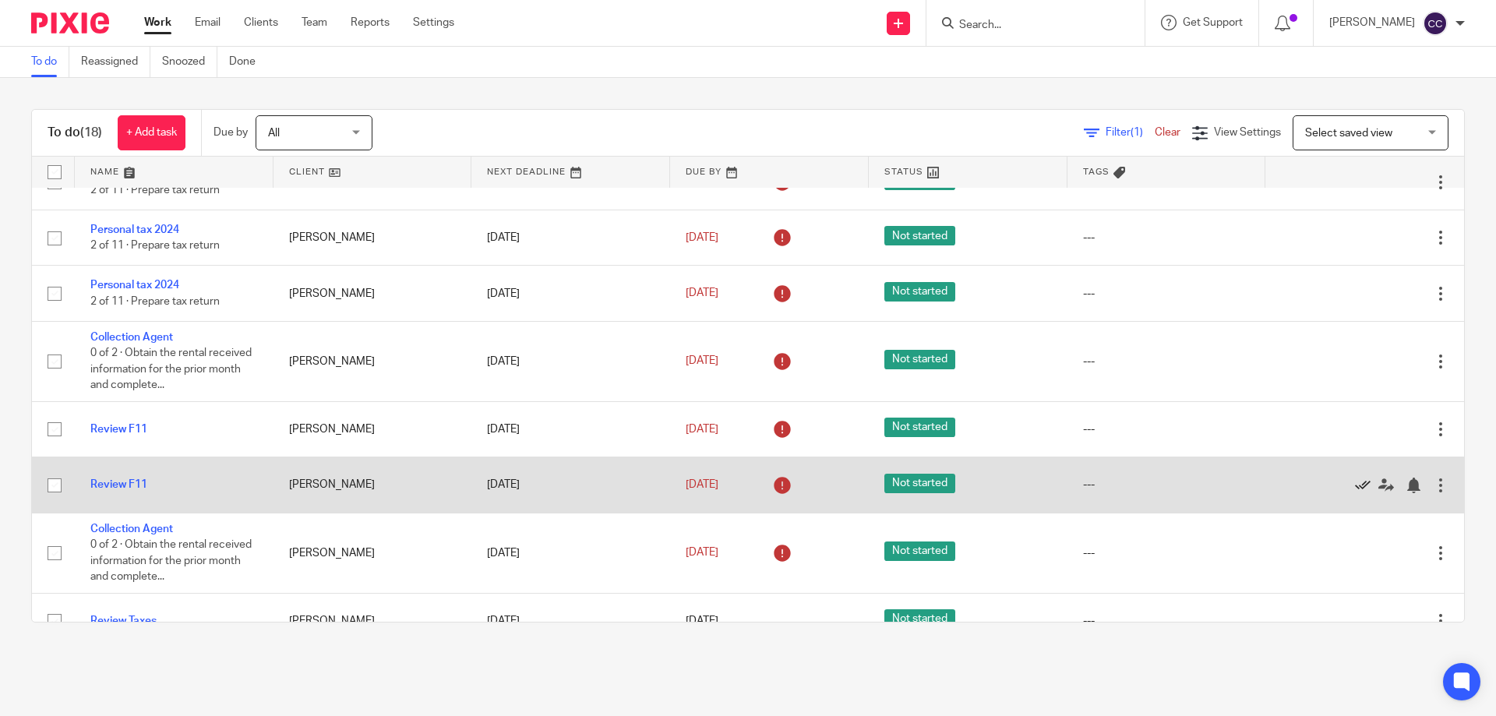  I want to click on span: Tags, so click(1096, 171).